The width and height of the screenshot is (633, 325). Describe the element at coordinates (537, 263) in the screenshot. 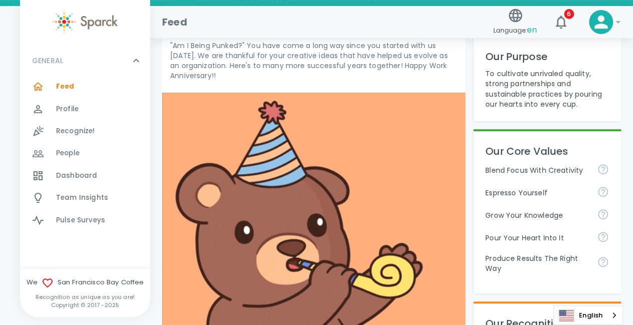

I see `p: Produce Results The Right Way` at that location.